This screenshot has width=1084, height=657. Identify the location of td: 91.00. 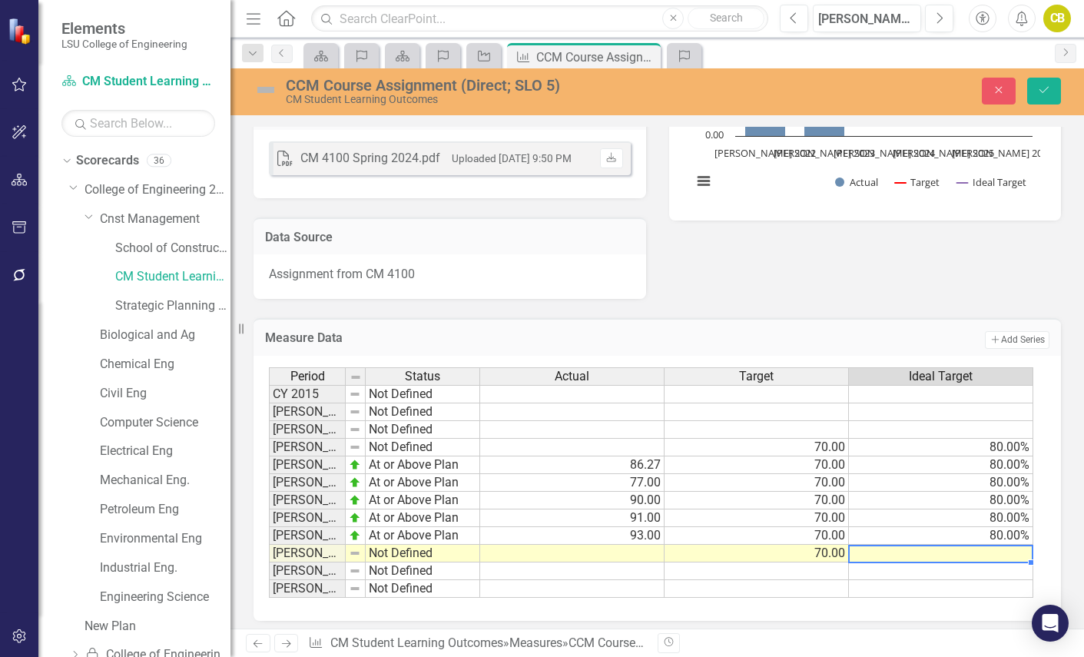
(572, 518).